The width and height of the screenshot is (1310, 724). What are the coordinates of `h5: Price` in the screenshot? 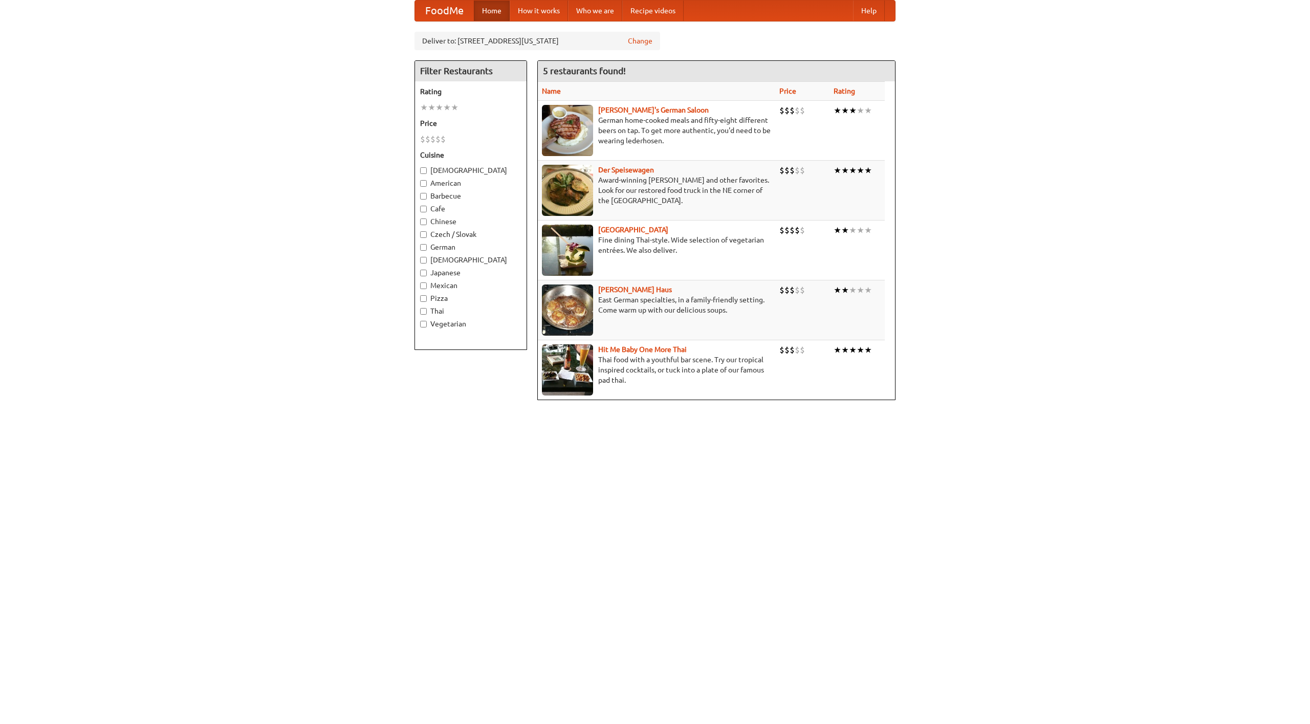 It's located at (471, 123).